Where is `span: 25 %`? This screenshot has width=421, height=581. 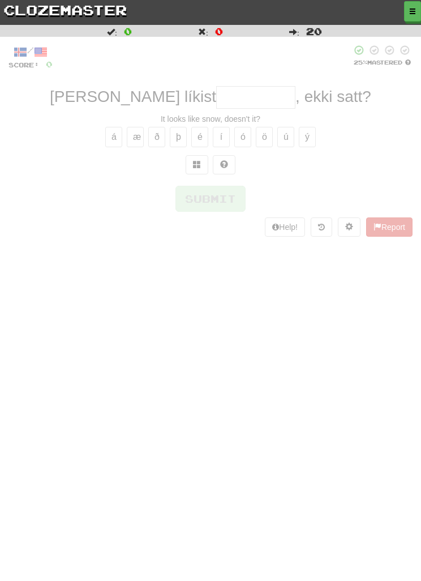
span: 25 % is located at coordinates (361, 62).